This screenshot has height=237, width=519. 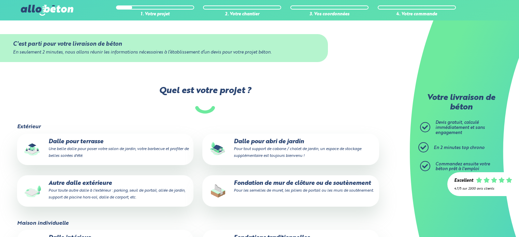 What do you see at coordinates (105, 190) in the screenshot?
I see `p: Autre dalle extérieure` at bounding box center [105, 190].